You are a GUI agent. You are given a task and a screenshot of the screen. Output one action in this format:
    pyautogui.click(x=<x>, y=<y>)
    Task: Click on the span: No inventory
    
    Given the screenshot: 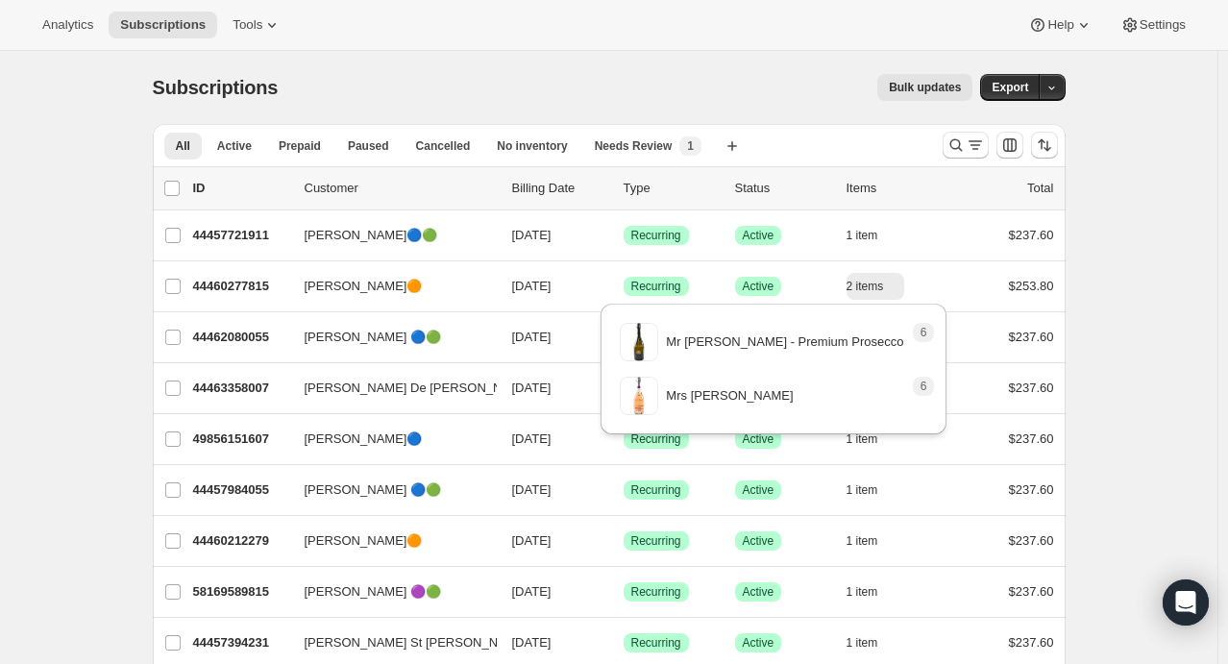 What is the action you would take?
    pyautogui.click(x=531, y=146)
    